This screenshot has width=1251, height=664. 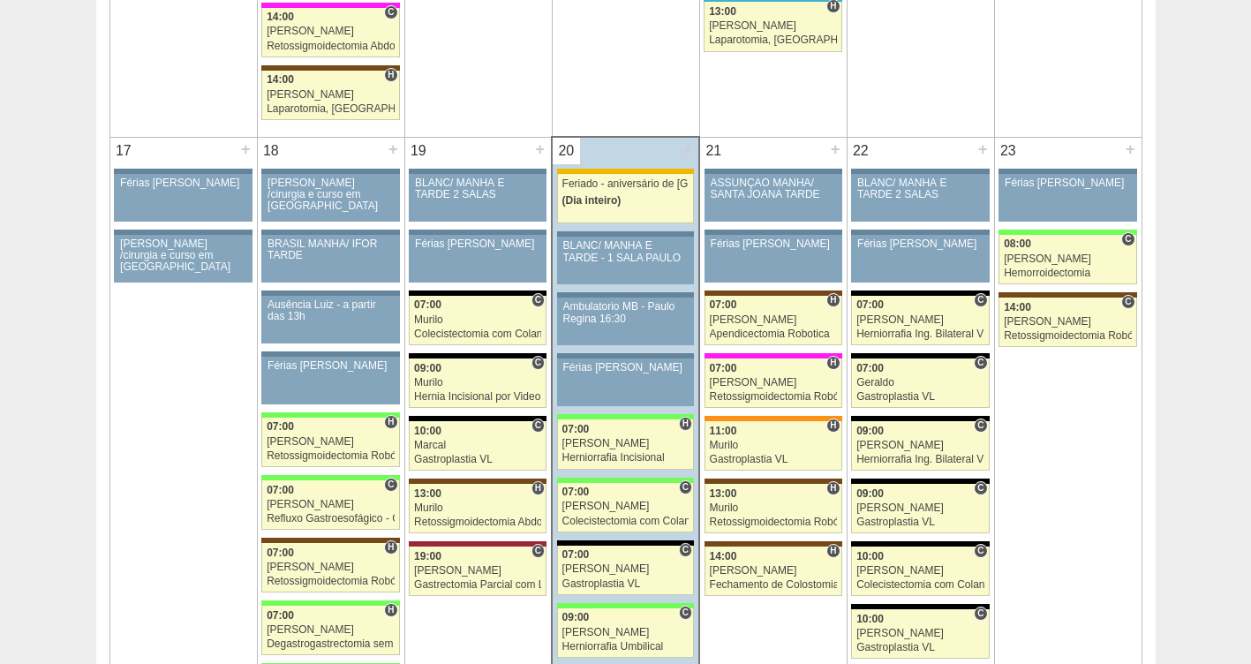 What do you see at coordinates (478, 544) in the screenshot?
I see `div: Key: Sírio Libanês` at bounding box center [478, 544].